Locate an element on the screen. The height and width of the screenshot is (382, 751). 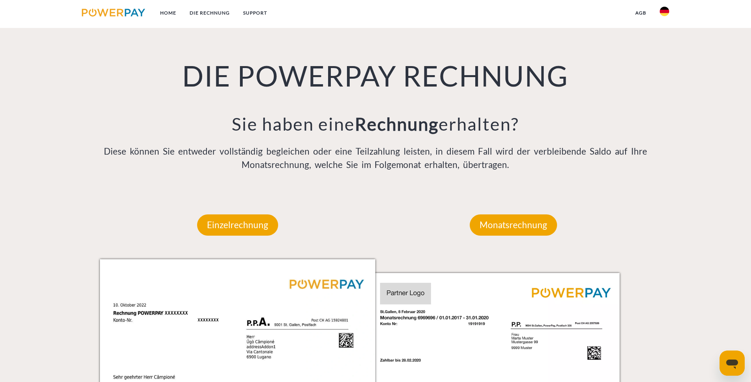
a: agb is located at coordinates (641, 13).